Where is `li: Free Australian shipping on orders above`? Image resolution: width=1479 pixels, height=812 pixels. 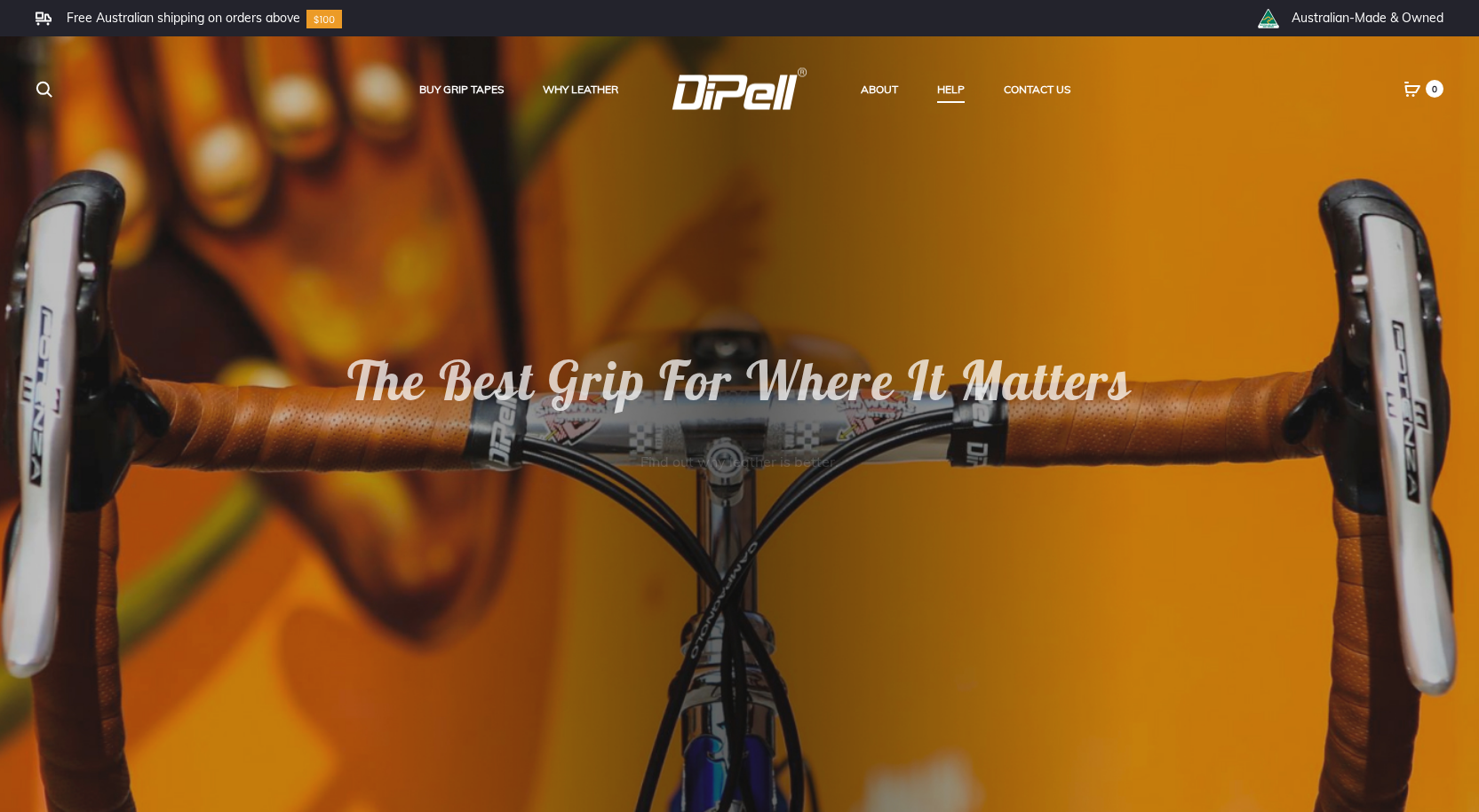 li: Free Australian shipping on orders above is located at coordinates (182, 18).